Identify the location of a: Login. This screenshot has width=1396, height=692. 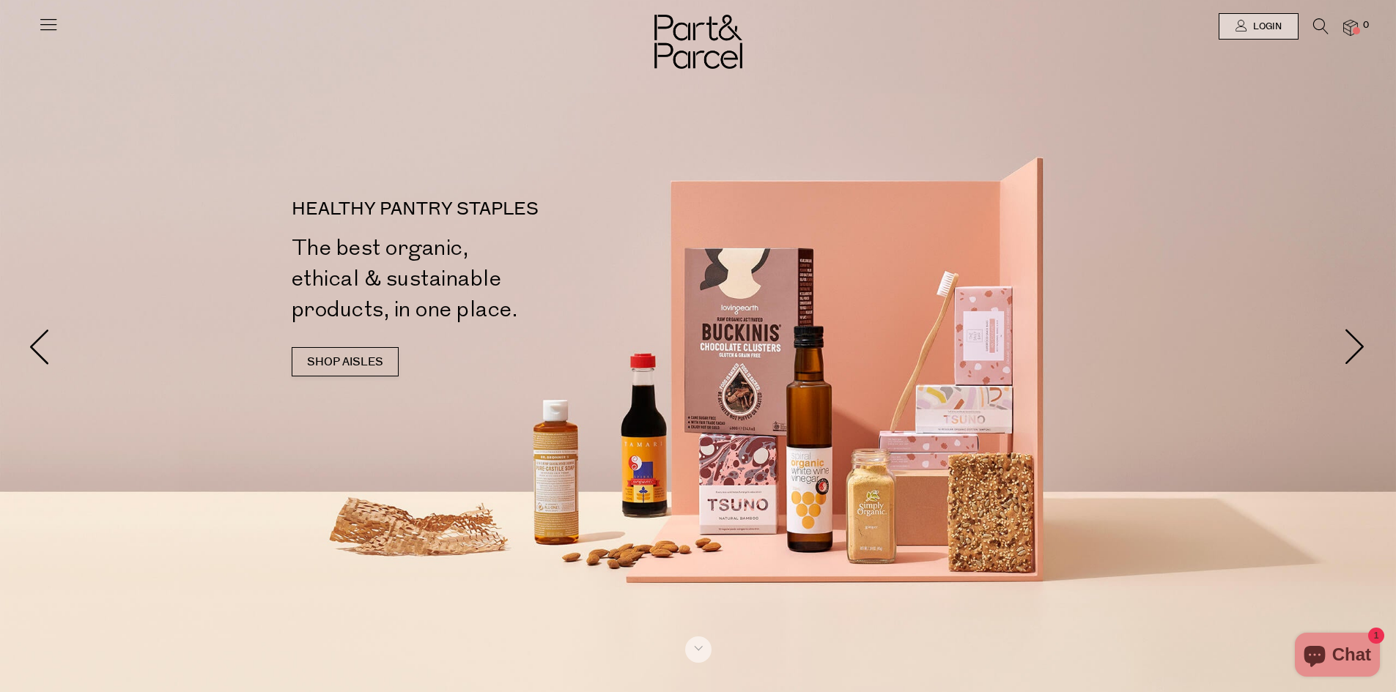
(1258, 26).